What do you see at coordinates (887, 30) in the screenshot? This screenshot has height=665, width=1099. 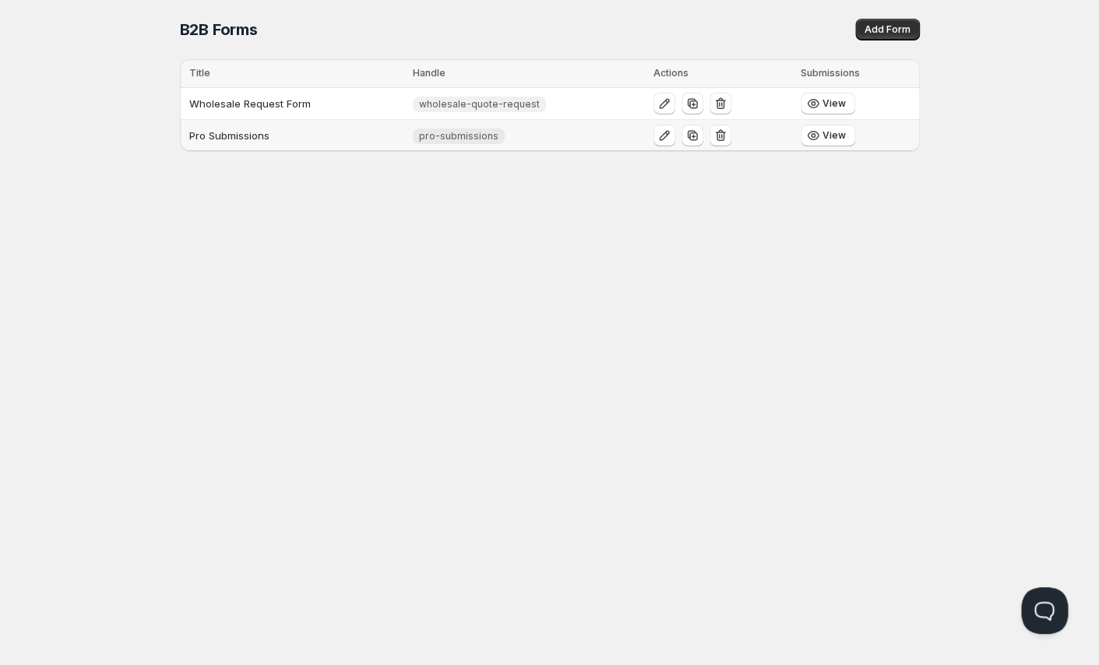 I see `button: Add Form` at bounding box center [887, 30].